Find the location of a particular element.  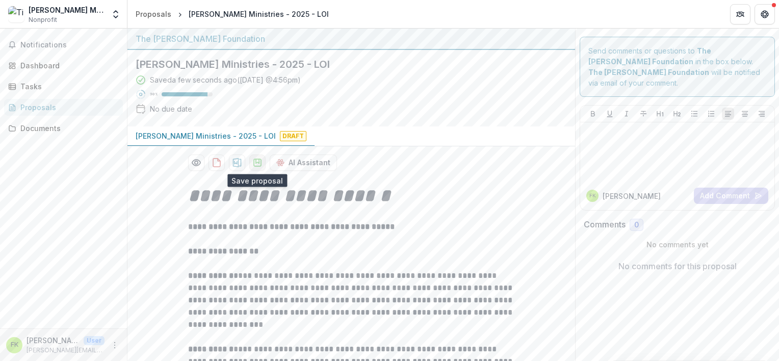

span: Notifications is located at coordinates (69, 45).